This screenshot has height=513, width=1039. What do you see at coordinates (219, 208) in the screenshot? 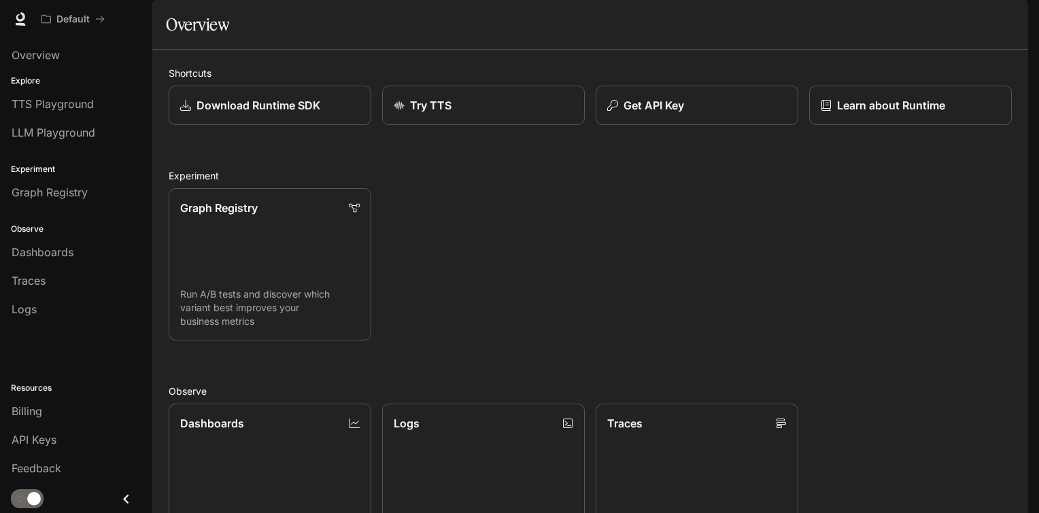
I see `p: Graph Registry` at bounding box center [219, 208].